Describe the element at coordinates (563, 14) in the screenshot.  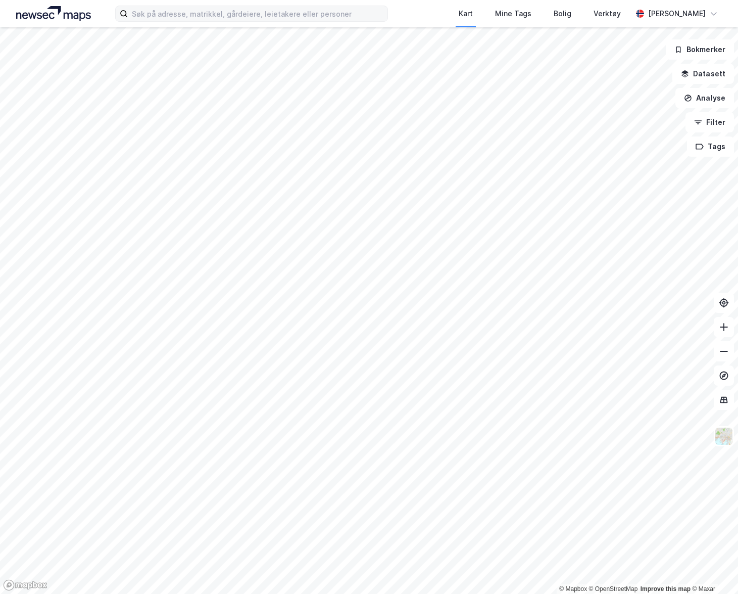
I see `div: Bolig` at that location.